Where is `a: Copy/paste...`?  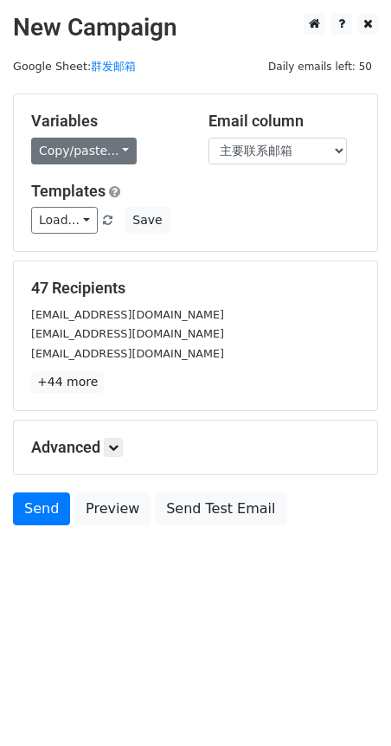
a: Copy/paste... is located at coordinates (84, 151).